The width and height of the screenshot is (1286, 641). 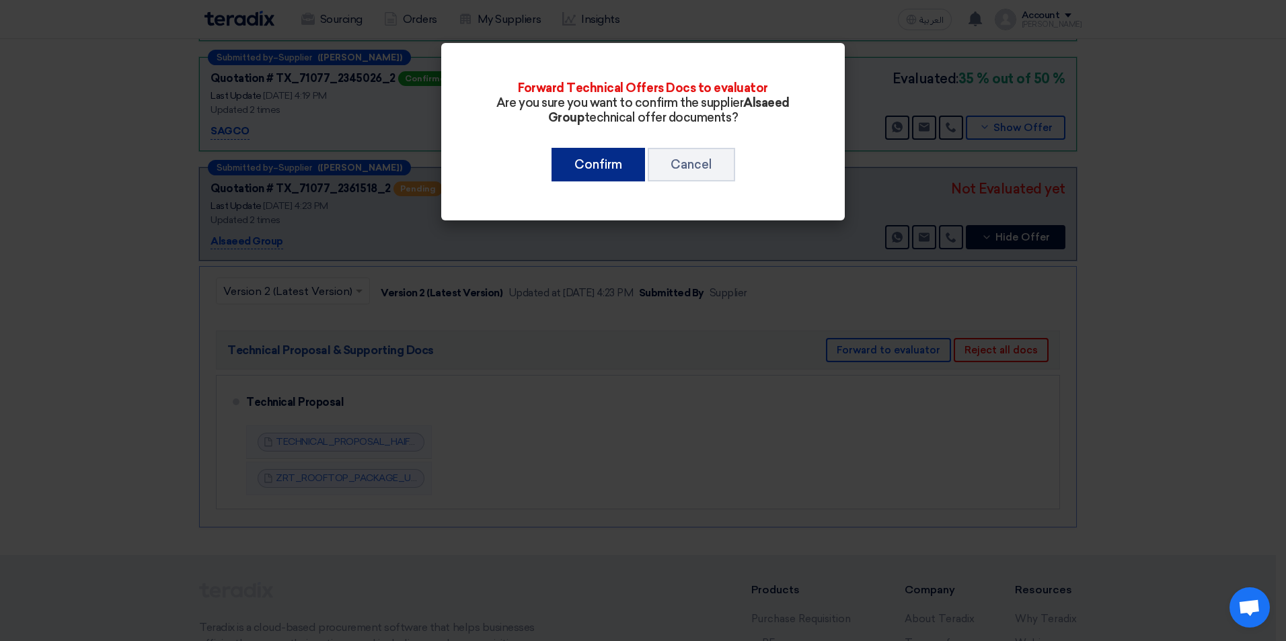 What do you see at coordinates (598, 165) in the screenshot?
I see `button: Confirm` at bounding box center [598, 165].